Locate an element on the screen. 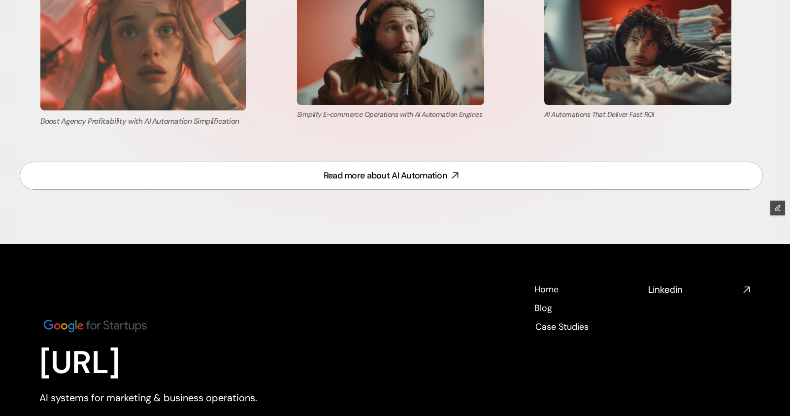  p: AI Automations That Deliver Fast ROI is located at coordinates (638, 115).